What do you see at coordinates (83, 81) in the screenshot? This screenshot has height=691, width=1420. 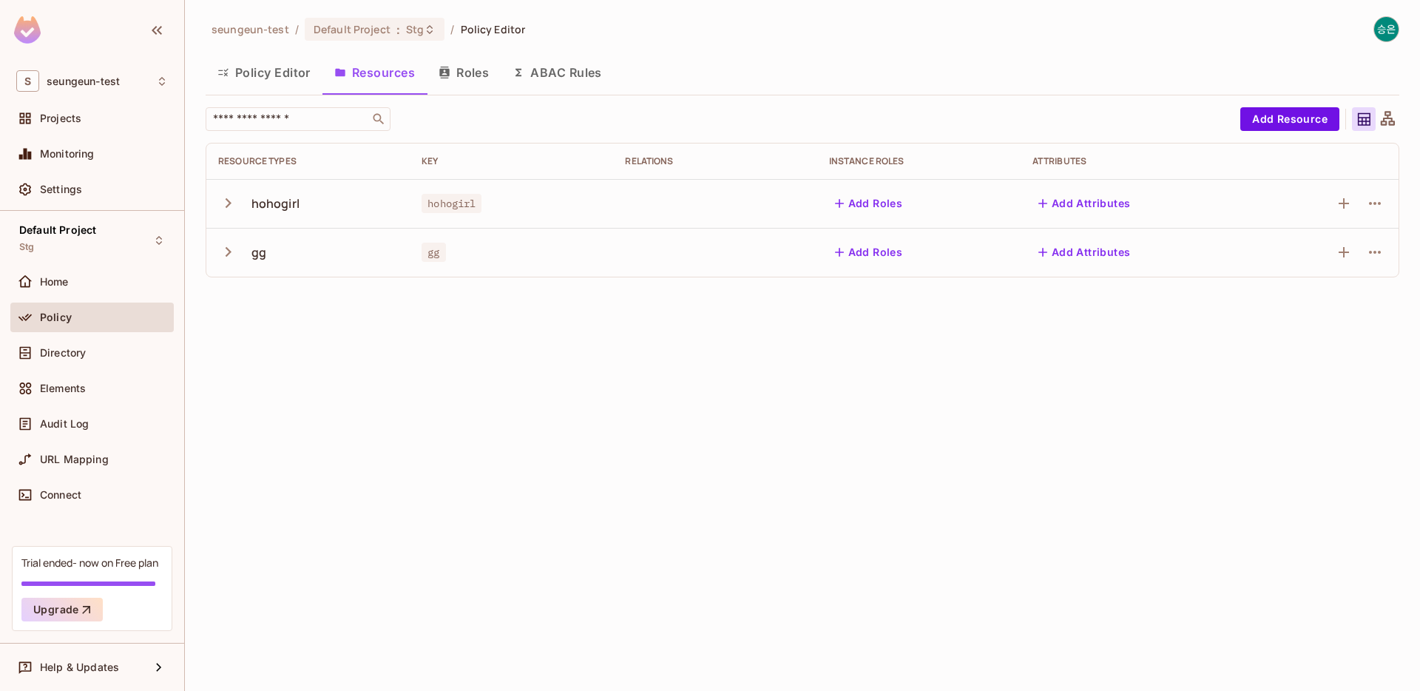 I see `span: Workspace: seungeun-test` at bounding box center [83, 81].